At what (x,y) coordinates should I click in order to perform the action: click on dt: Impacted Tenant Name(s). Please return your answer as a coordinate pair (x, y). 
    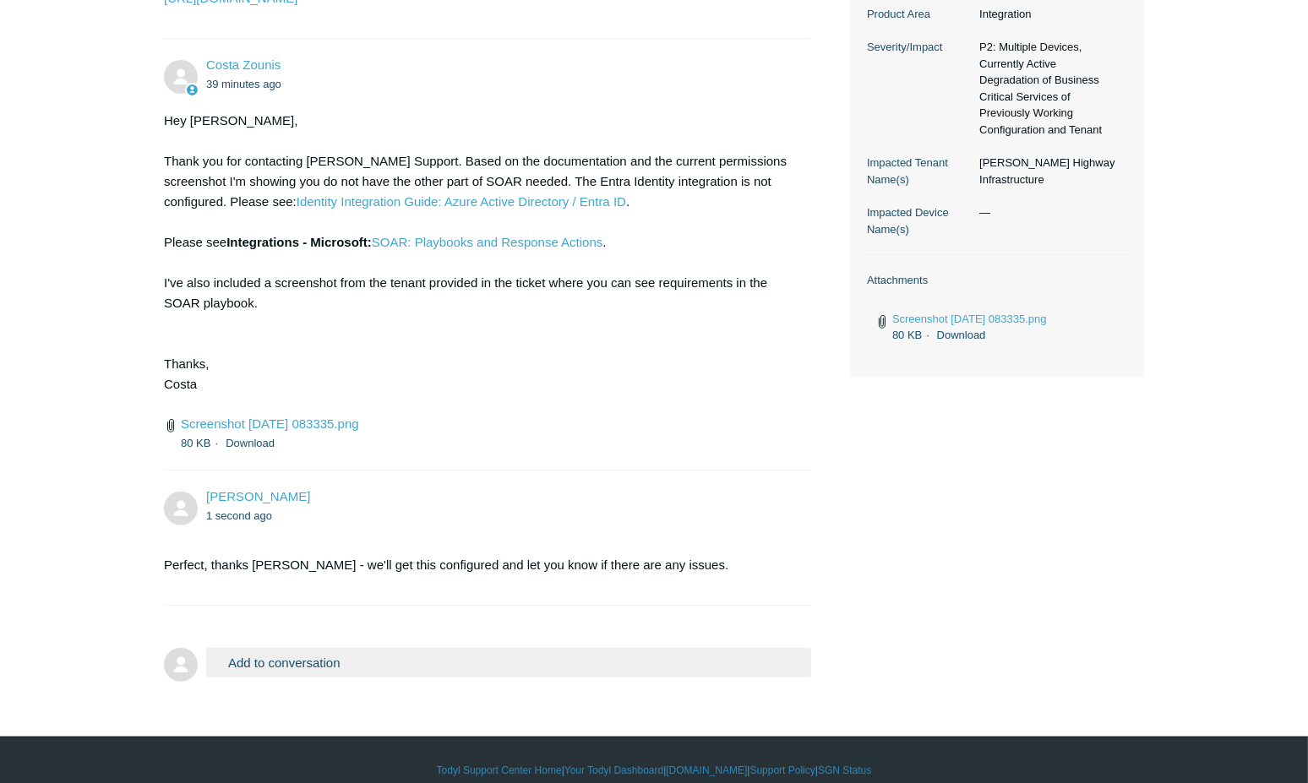
    Looking at the image, I should click on (918, 171).